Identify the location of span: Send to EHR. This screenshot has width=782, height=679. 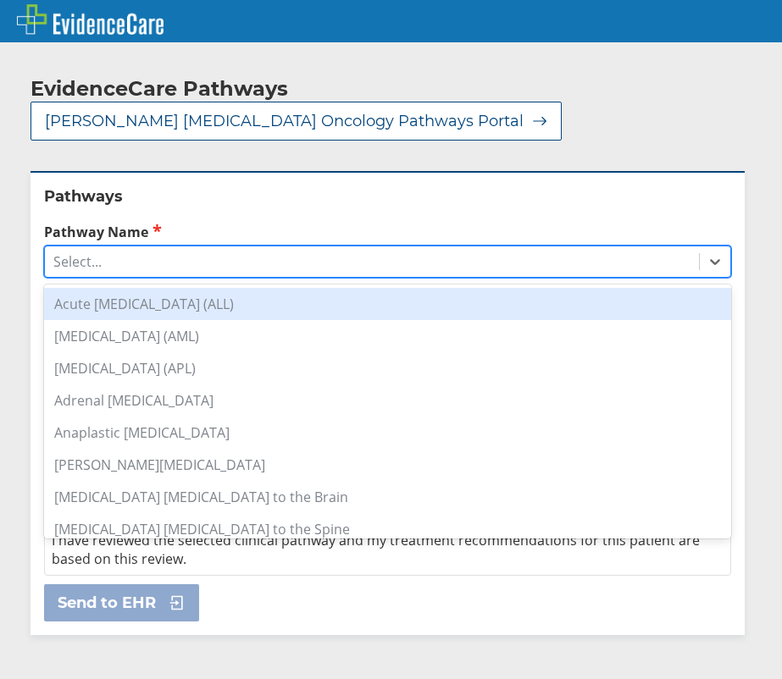
(107, 603).